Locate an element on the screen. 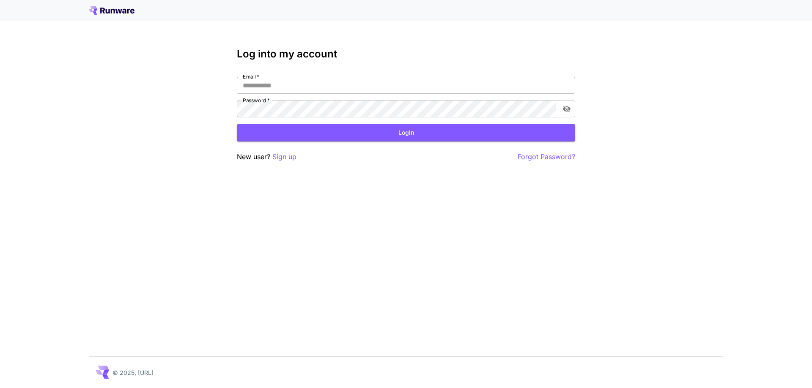  label: Password is located at coordinates (256, 100).